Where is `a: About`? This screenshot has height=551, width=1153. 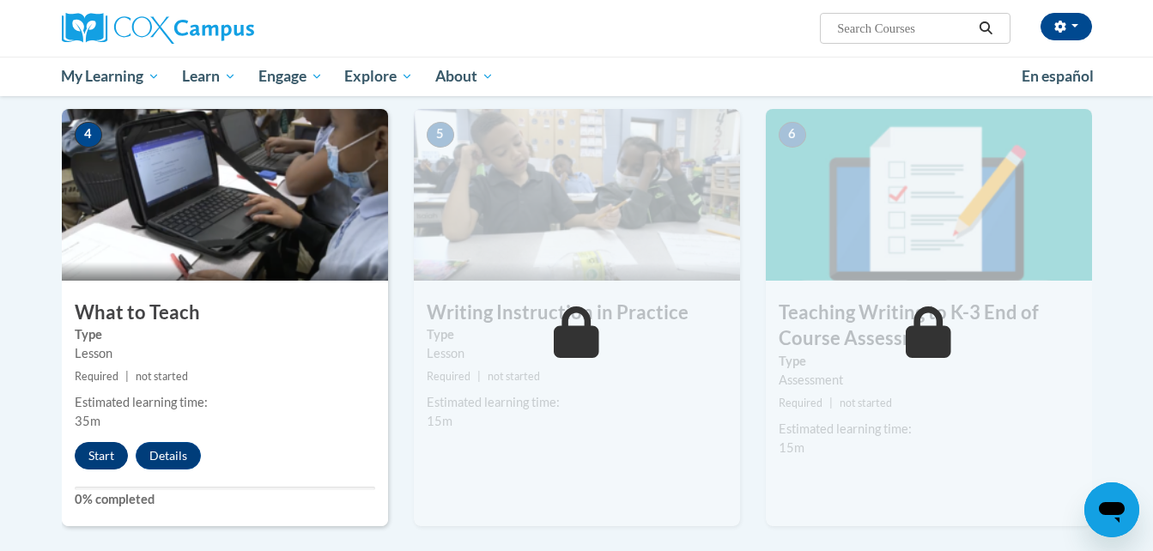
a: About is located at coordinates (465, 76).